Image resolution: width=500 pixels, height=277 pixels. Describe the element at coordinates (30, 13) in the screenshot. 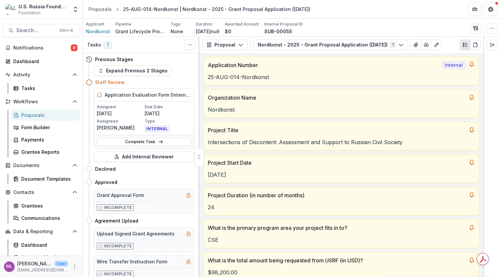

I see `span: Foundation` at that location.